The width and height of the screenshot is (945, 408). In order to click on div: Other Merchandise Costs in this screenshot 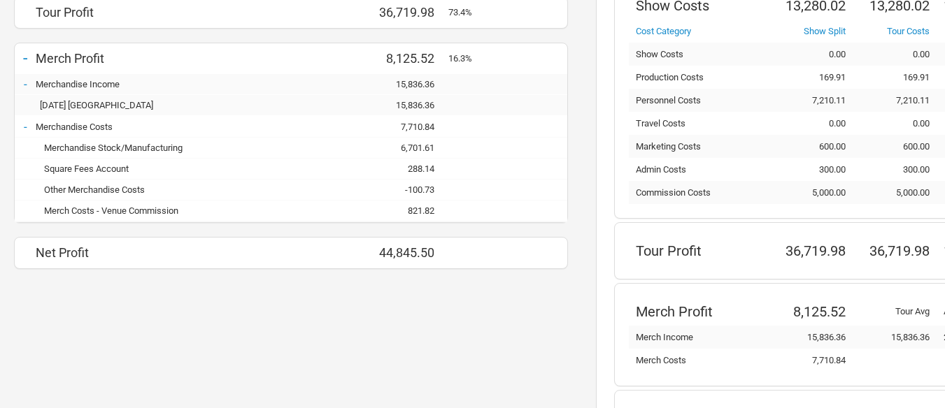, I will do `click(158, 190)`.